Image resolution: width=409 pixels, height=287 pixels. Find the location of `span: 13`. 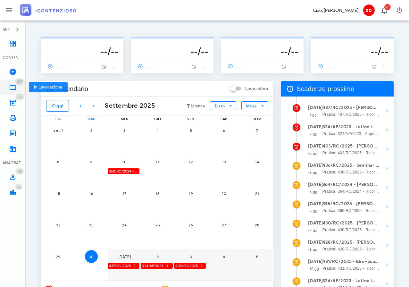

span: 13 is located at coordinates (224, 162).